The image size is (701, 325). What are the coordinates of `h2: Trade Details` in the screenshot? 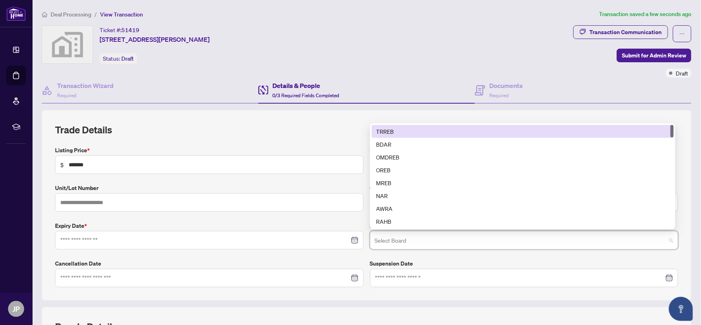 It's located at (366, 130).